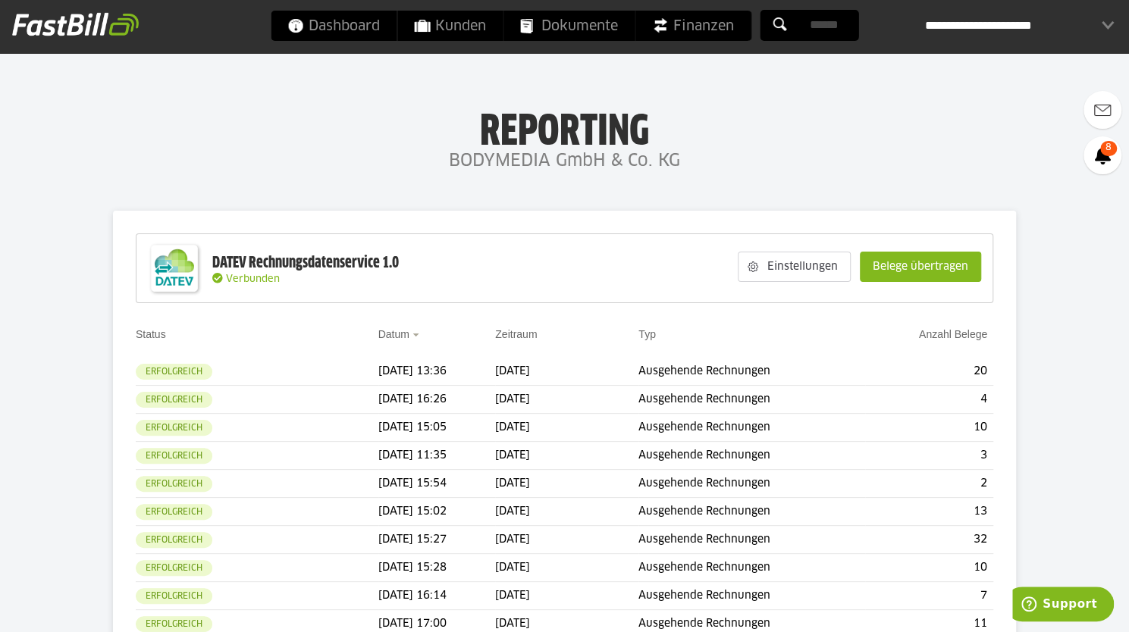 This screenshot has width=1129, height=632. What do you see at coordinates (450, 26) in the screenshot?
I see `span: Kunden` at bounding box center [450, 26].